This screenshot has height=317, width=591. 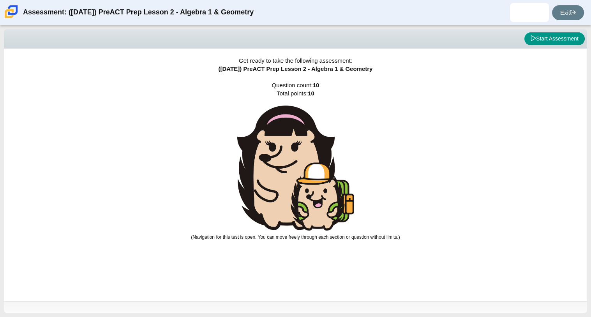 What do you see at coordinates (295, 237) in the screenshot?
I see `small: (Navigation for this test is open. You can move freely through each section or question without l...` at bounding box center [295, 237].